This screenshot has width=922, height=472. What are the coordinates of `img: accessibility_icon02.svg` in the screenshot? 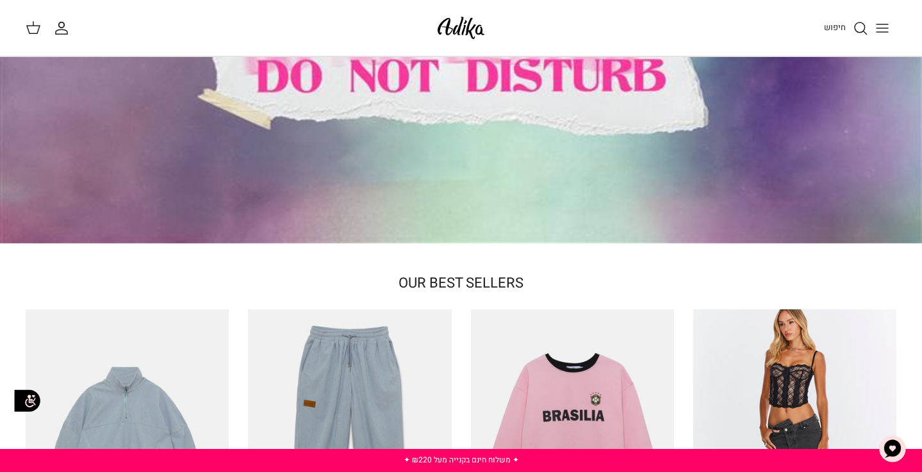 It's located at (27, 400).